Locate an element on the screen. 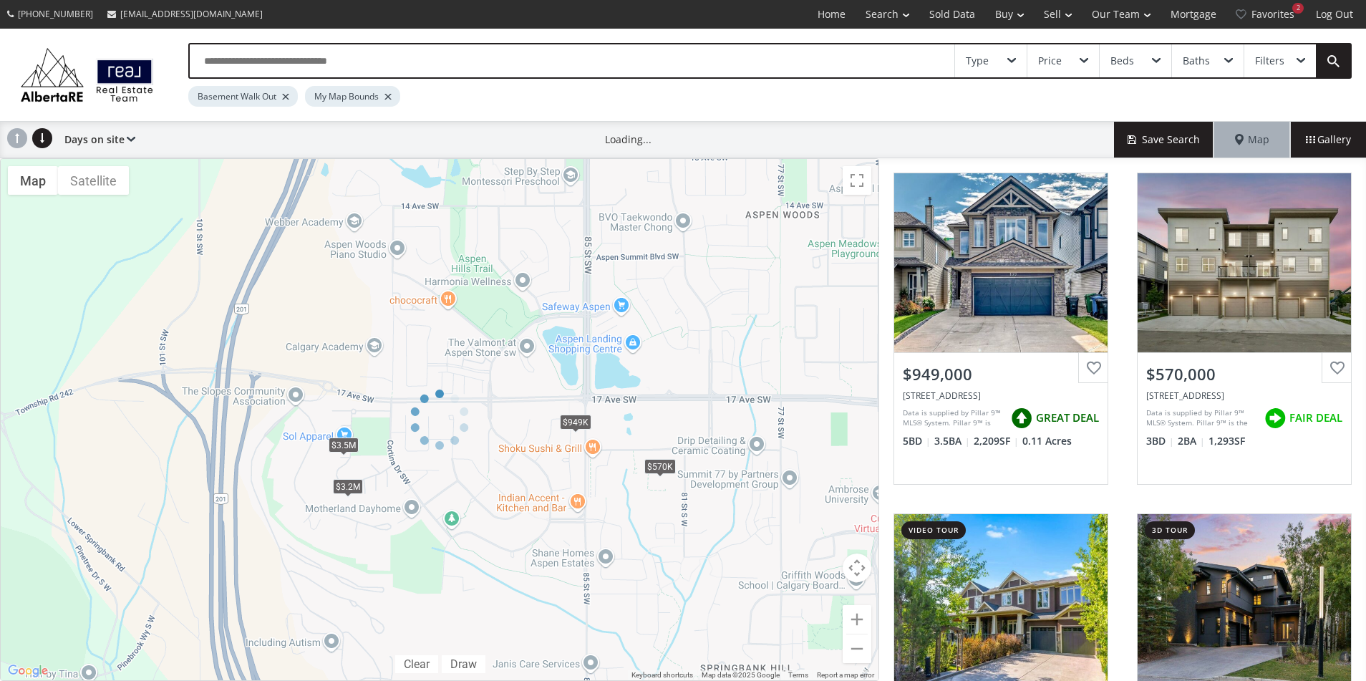 This screenshot has width=1366, height=681. button: Save Search is located at coordinates (1164, 140).